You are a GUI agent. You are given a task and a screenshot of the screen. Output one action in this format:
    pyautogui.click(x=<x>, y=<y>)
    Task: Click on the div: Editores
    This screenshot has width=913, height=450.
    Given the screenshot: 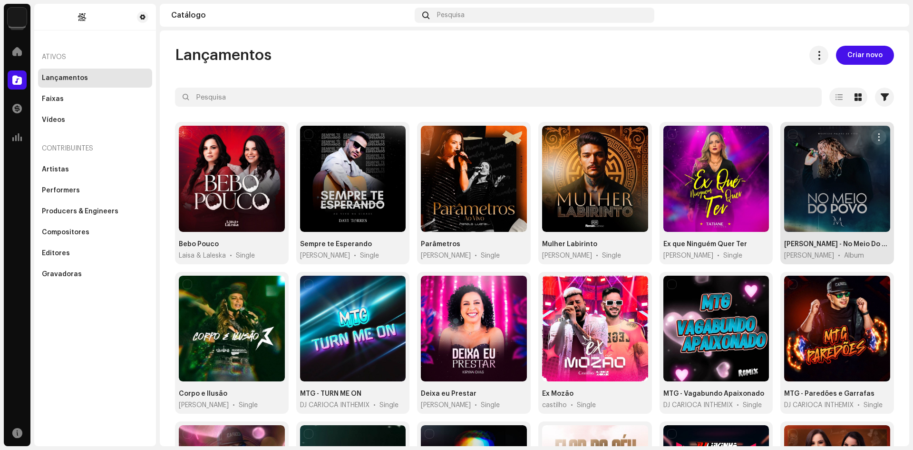 What is the action you would take?
    pyautogui.click(x=56, y=253)
    